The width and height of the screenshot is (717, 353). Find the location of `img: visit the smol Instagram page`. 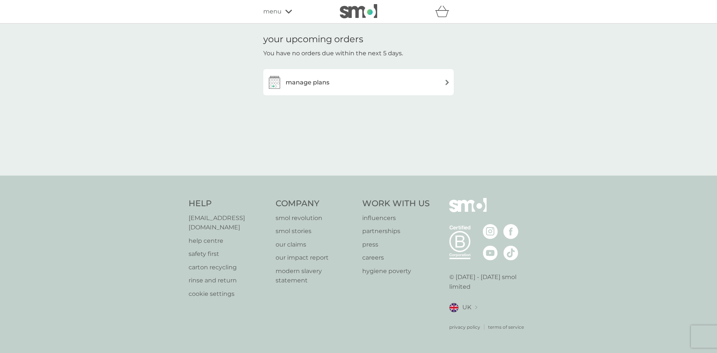

img: visit the smol Instagram page is located at coordinates (490, 232).